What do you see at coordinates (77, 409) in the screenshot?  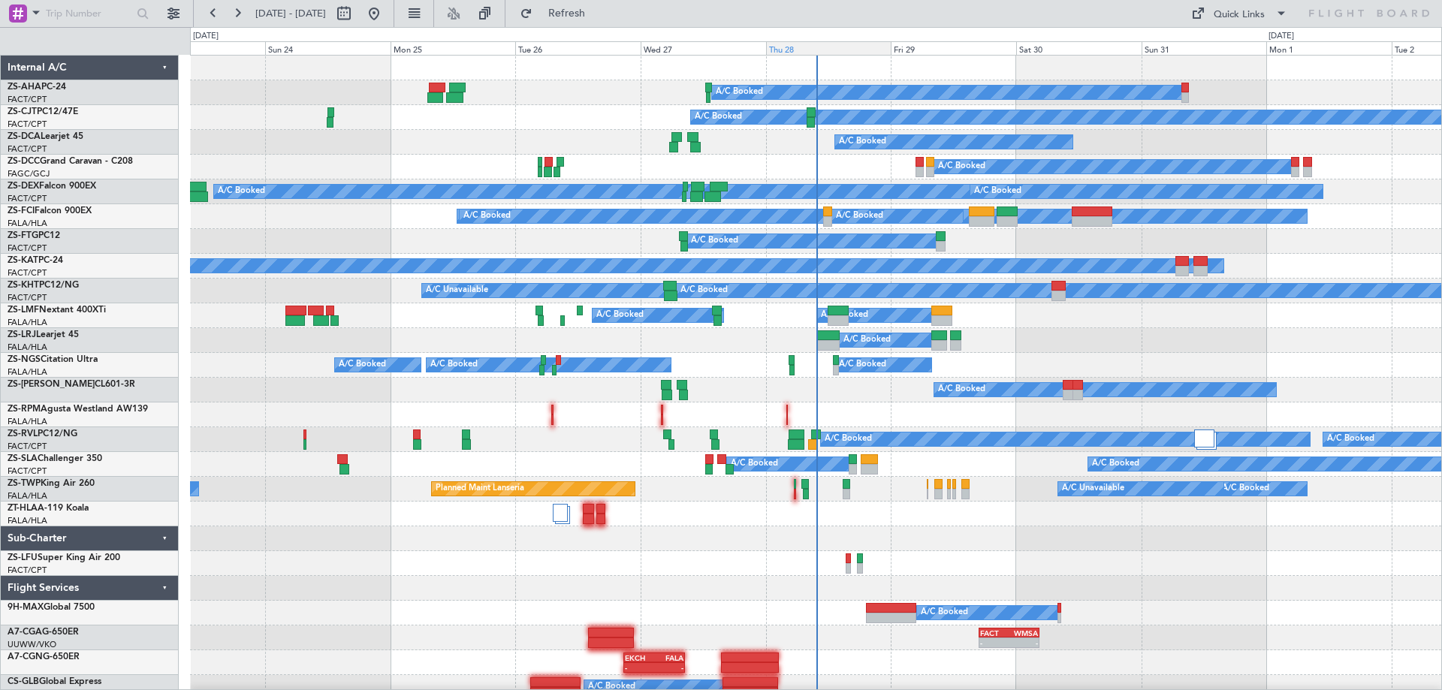 I see `a: ZS-RPMAgusta Westland AW139` at bounding box center [77, 409].